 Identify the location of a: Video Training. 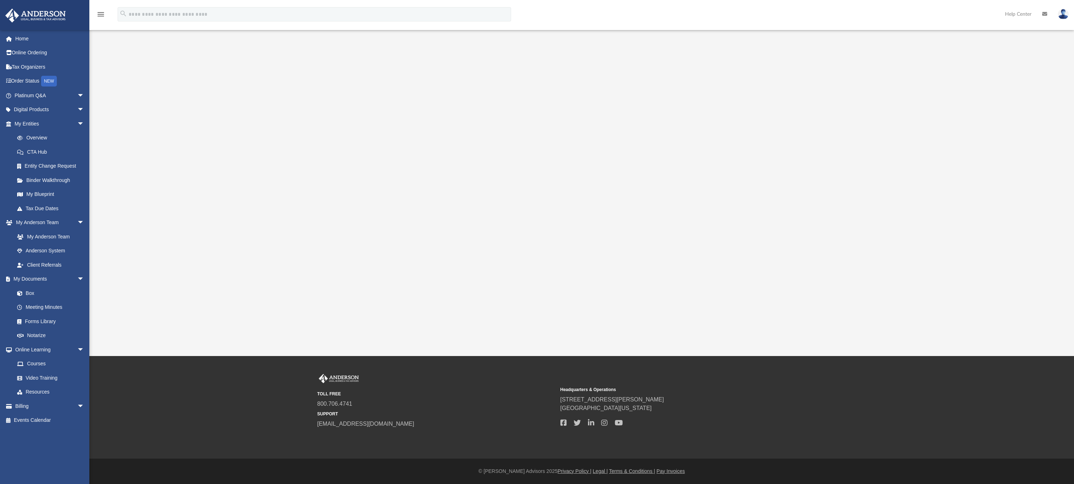
(49, 378).